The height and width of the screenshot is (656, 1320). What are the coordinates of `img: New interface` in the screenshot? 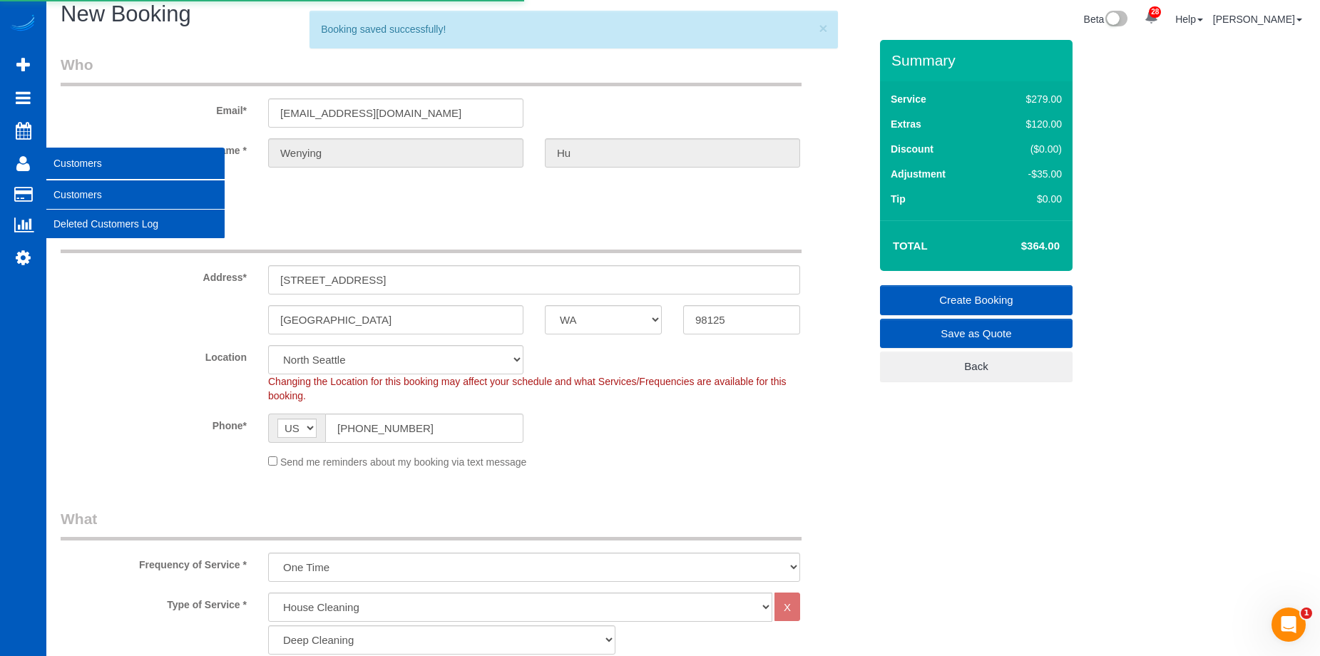 It's located at (1116, 20).